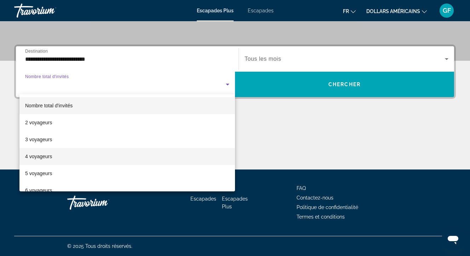 The width and height of the screenshot is (470, 256). Describe the element at coordinates (39, 174) in the screenshot. I see `font: 5 voyageurs` at that location.